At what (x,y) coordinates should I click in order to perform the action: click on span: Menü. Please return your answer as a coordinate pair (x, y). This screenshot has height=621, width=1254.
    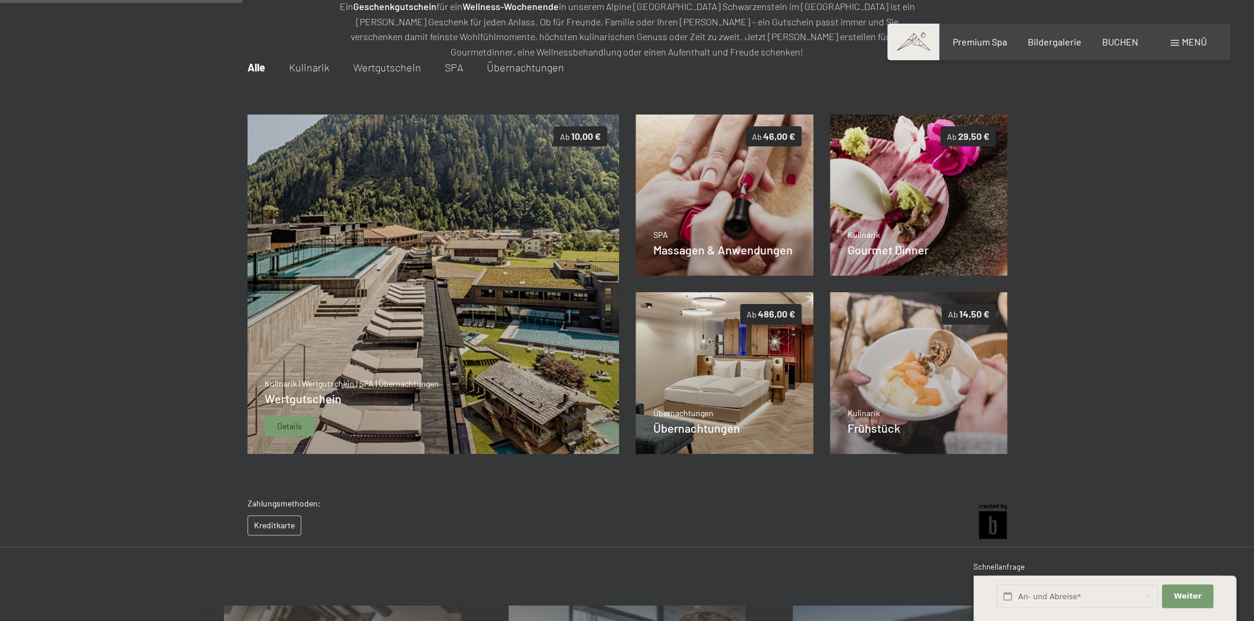
    Looking at the image, I should click on (1195, 41).